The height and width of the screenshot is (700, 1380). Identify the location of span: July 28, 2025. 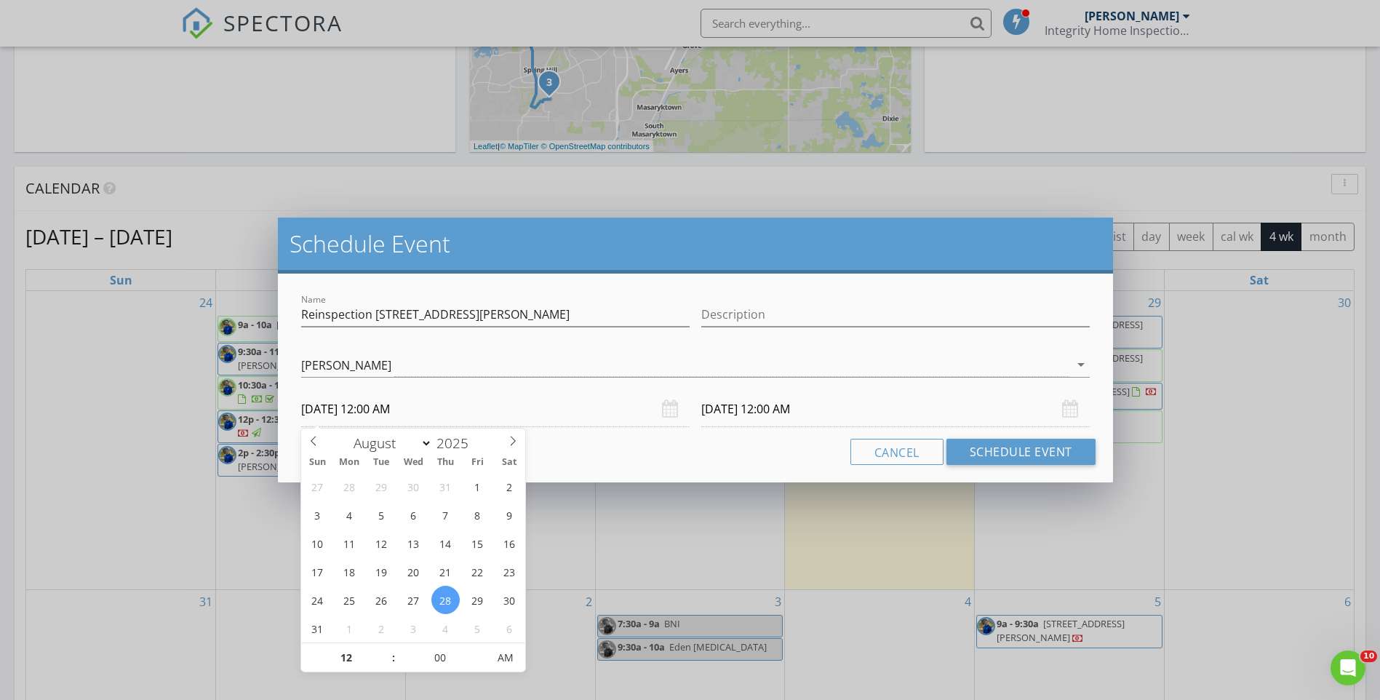
(349, 486).